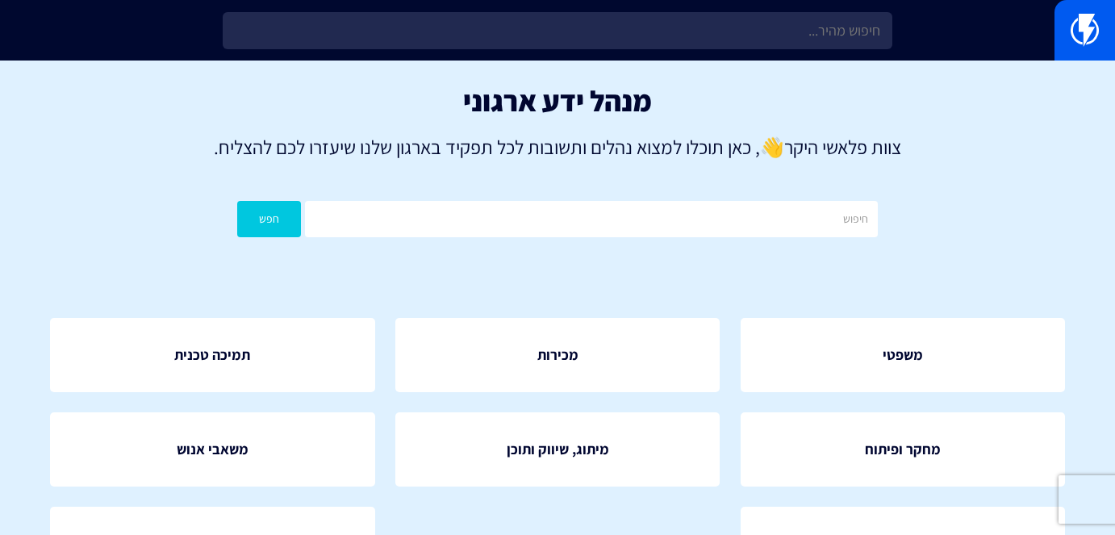 This screenshot has width=1115, height=535. Describe the element at coordinates (558, 147) in the screenshot. I see `p: צוות פלאשי היקר , כאן תוכלו למצוא נהלים ותשובות לכל תפקיד בארגון שלנו שיעזרו לכם להצליח.` at that location.